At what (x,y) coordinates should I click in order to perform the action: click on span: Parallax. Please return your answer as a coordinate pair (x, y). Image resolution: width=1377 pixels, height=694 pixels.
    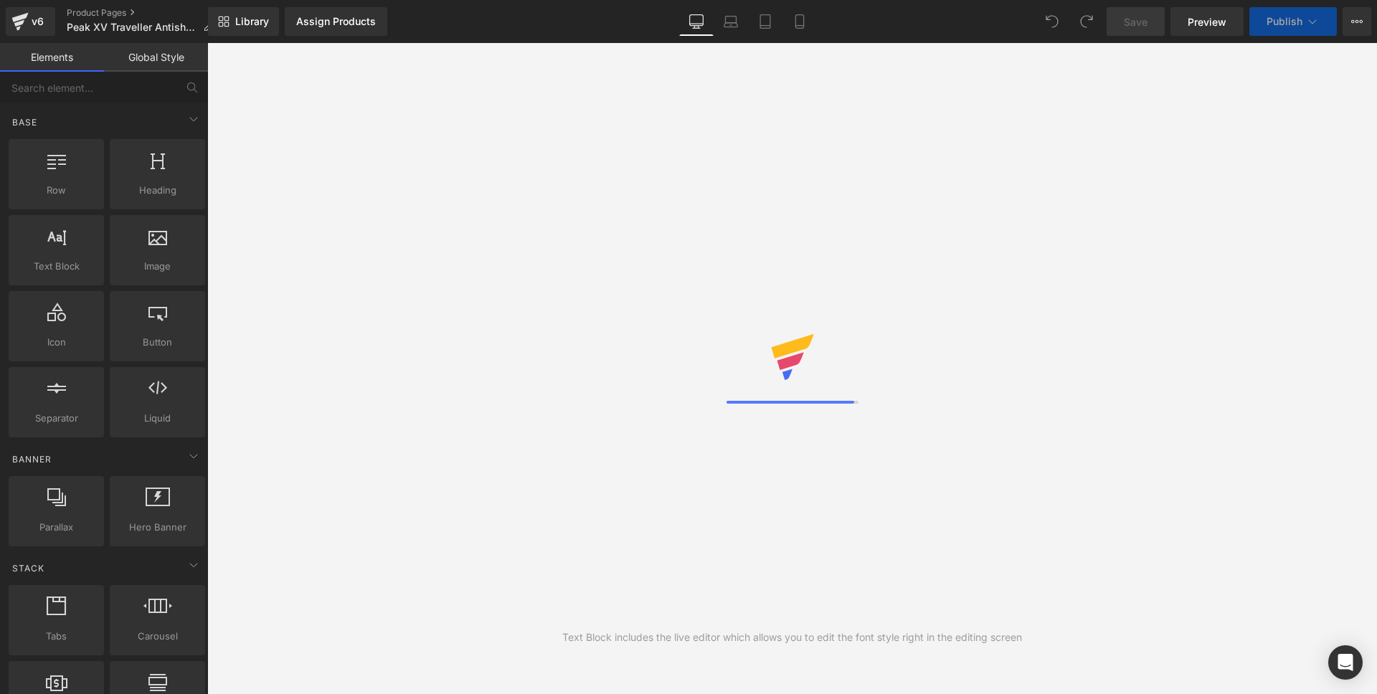
    Looking at the image, I should click on (56, 527).